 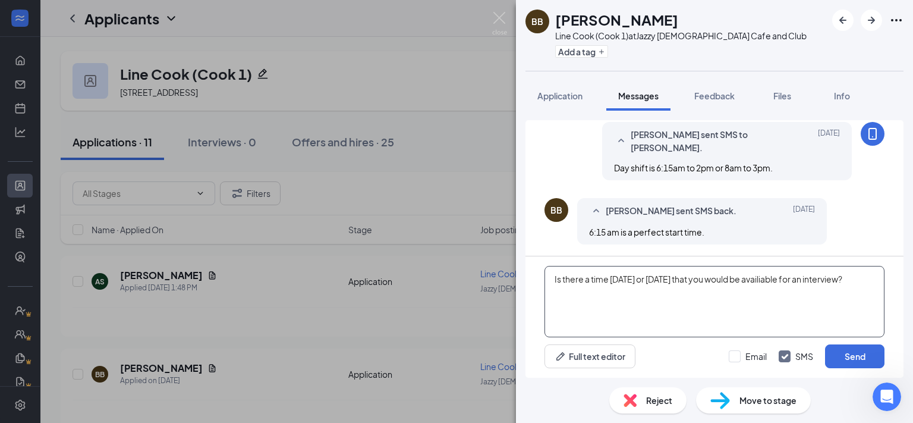 What do you see at coordinates (693, 168) in the screenshot?
I see `span: Day shift is 6:15am to 2pm or 8am to 3pm.` at bounding box center [693, 168].